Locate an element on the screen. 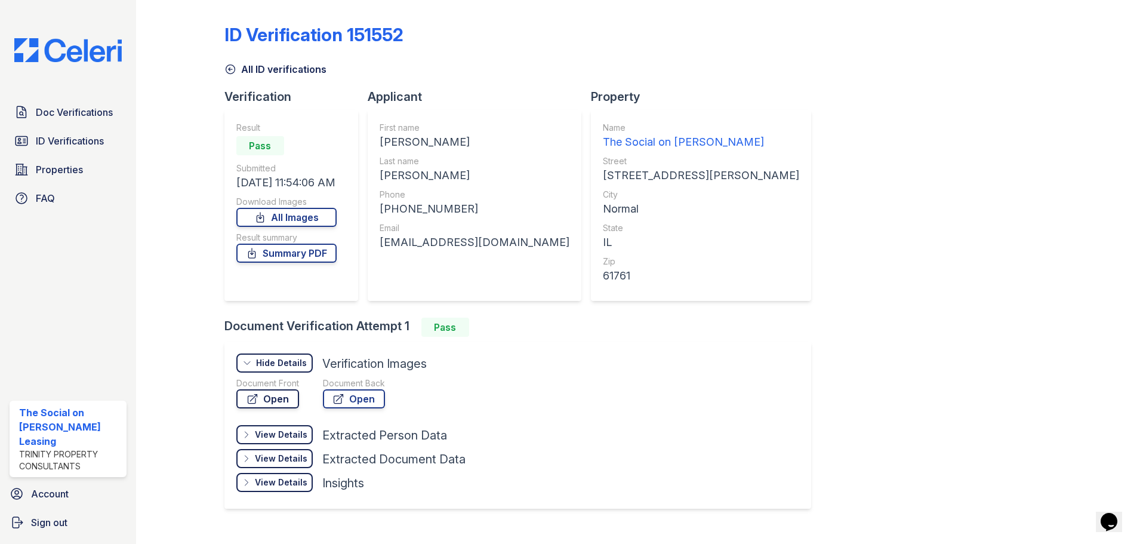  a: Summary PDF is located at coordinates (286, 253).